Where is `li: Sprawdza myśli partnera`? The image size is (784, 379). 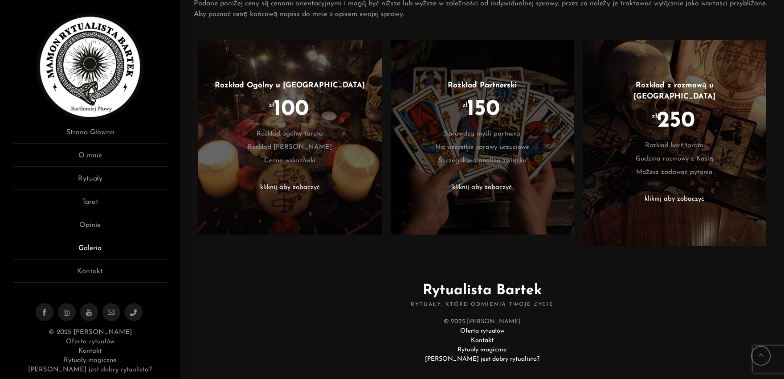
li: Sprawdza myśli partnera is located at coordinates (482, 134).